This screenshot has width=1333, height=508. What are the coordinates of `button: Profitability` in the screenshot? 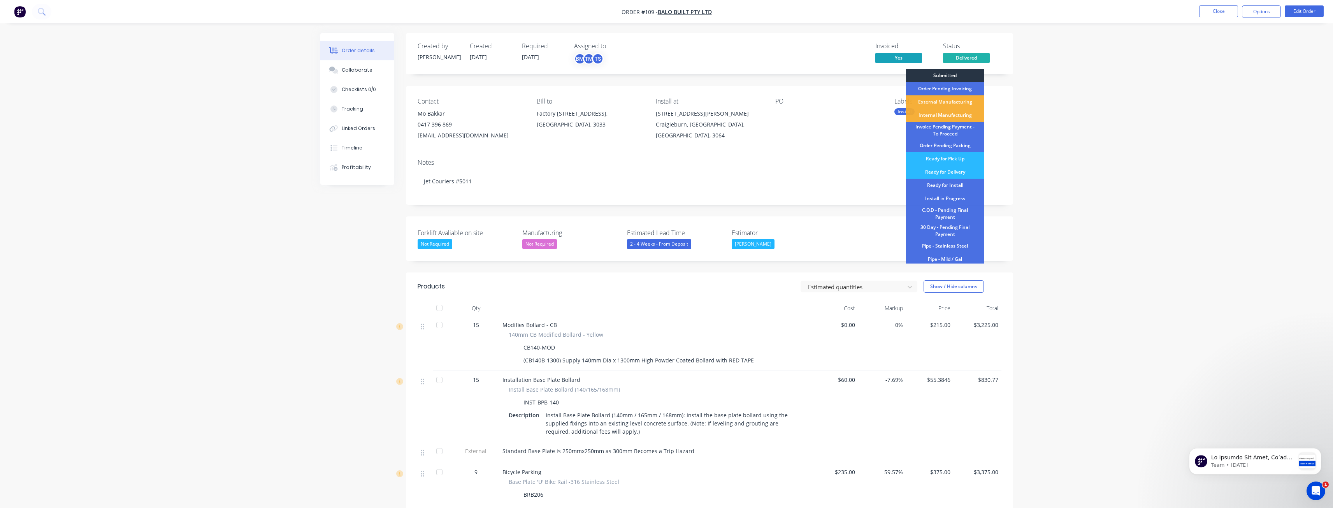 It's located at (357, 167).